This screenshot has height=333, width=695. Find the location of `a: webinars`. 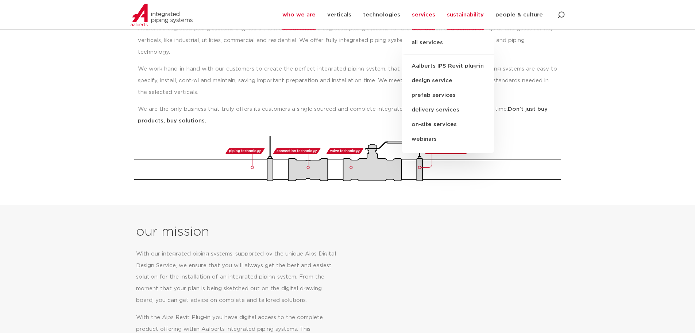

a: webinars is located at coordinates (448, 139).